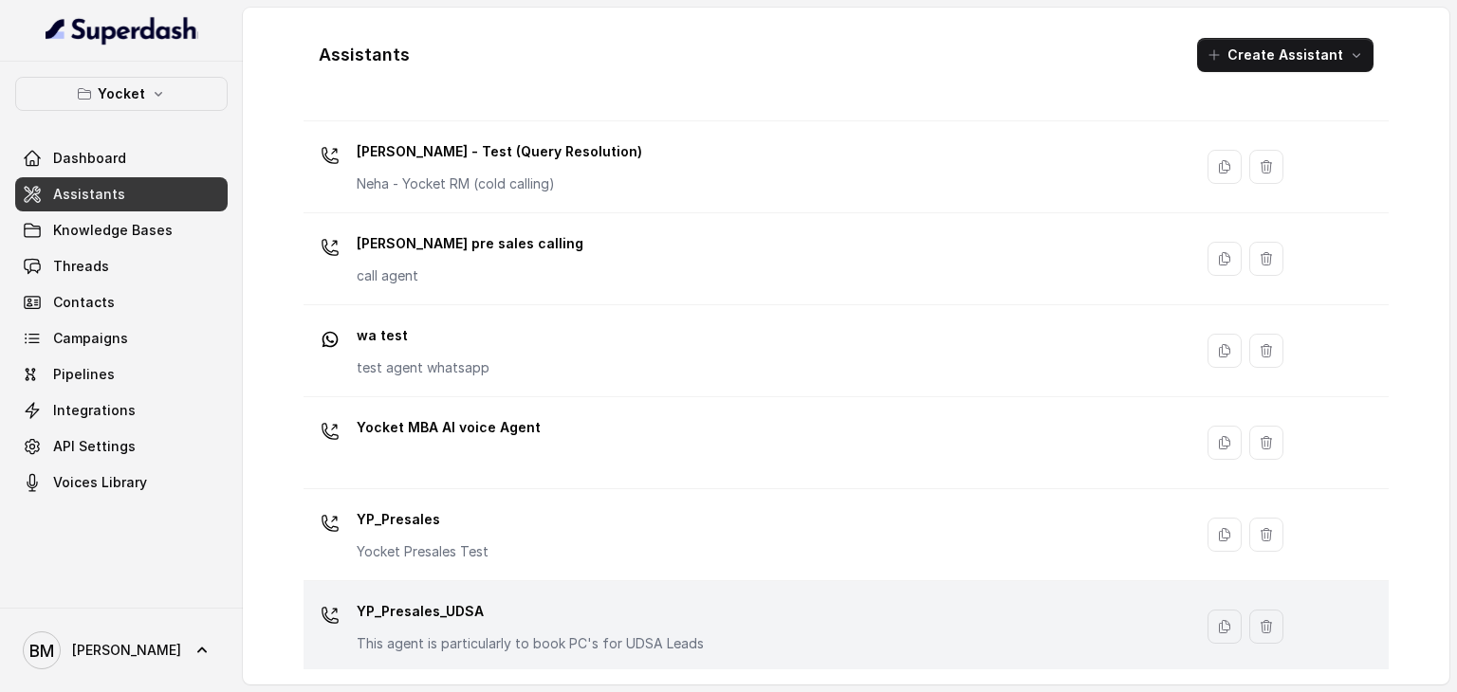 This screenshot has height=692, width=1457. What do you see at coordinates (121, 194) in the screenshot?
I see `a: Assistants` at bounding box center [121, 194].